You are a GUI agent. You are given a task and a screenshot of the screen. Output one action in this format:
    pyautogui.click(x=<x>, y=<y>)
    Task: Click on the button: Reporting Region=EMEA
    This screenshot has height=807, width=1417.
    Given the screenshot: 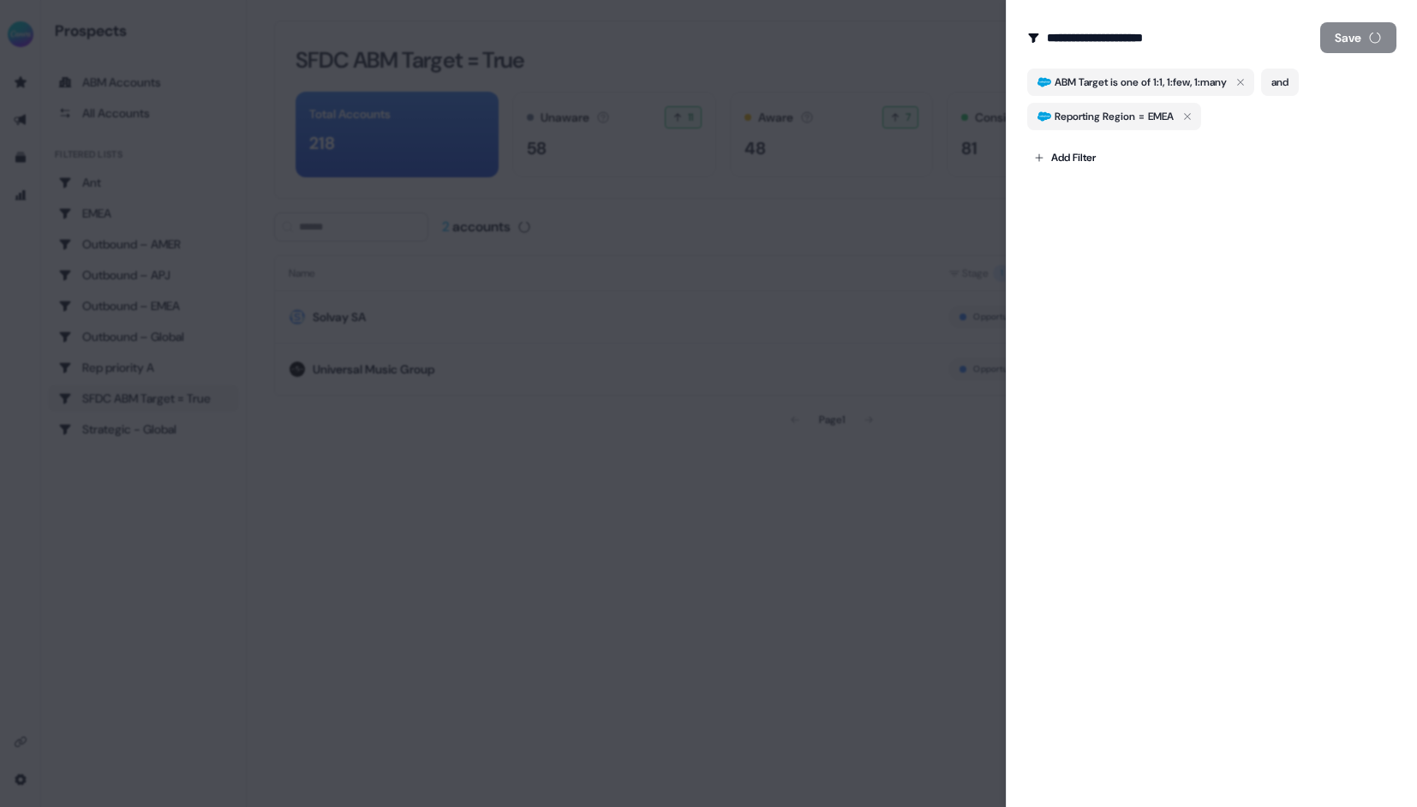 What is the action you would take?
    pyautogui.click(x=1114, y=117)
    